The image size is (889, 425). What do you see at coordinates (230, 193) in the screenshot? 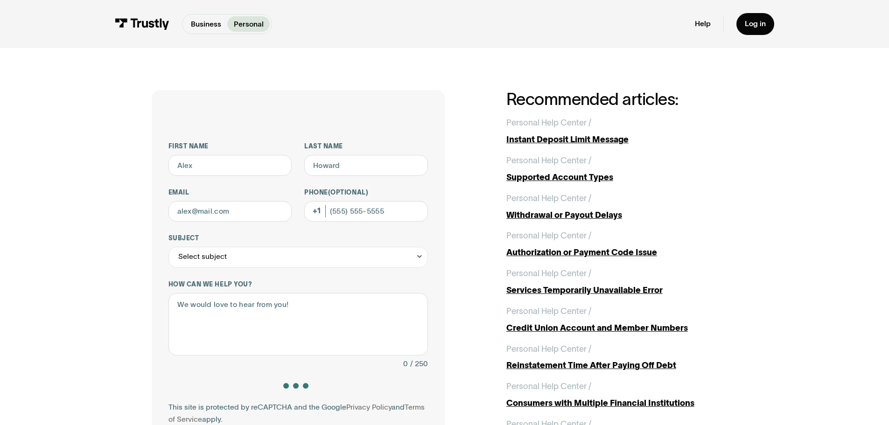
I see `label: Email` at bounding box center [230, 193].